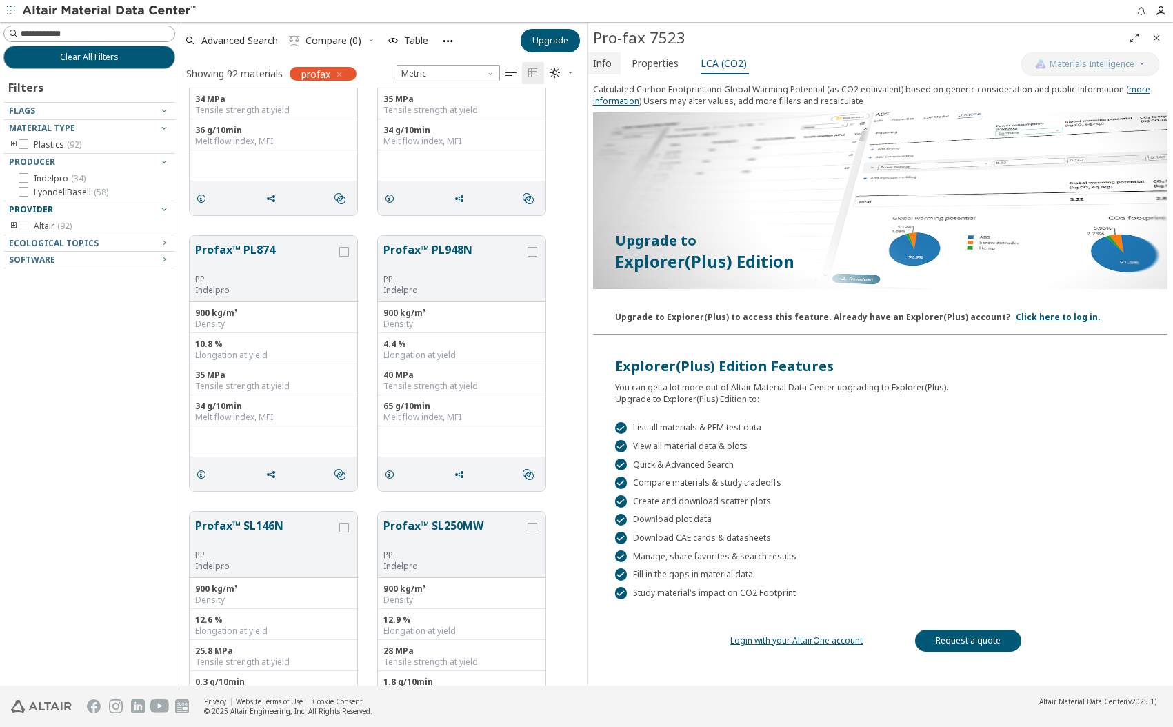  I want to click on div: 4.4 %, so click(461, 344).